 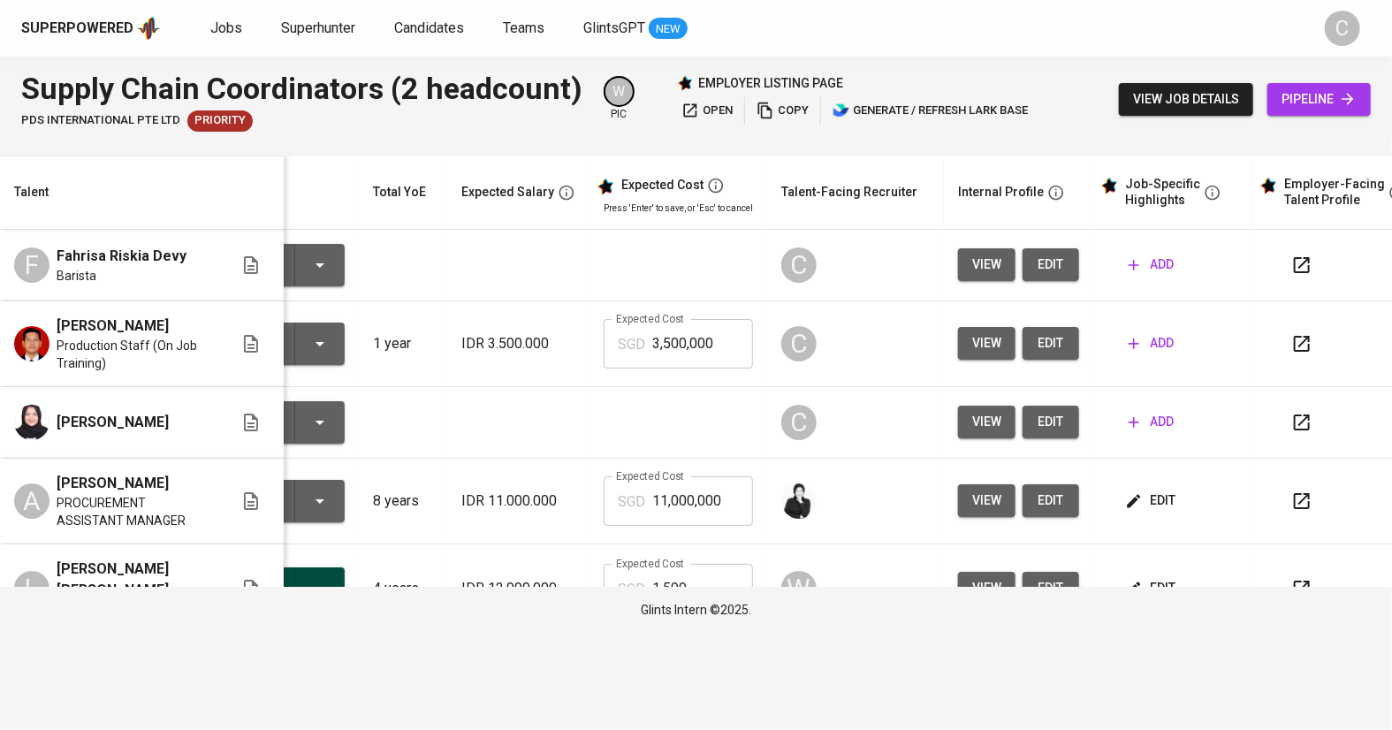 I want to click on div: Job-Specific Highlights, so click(x=1162, y=192).